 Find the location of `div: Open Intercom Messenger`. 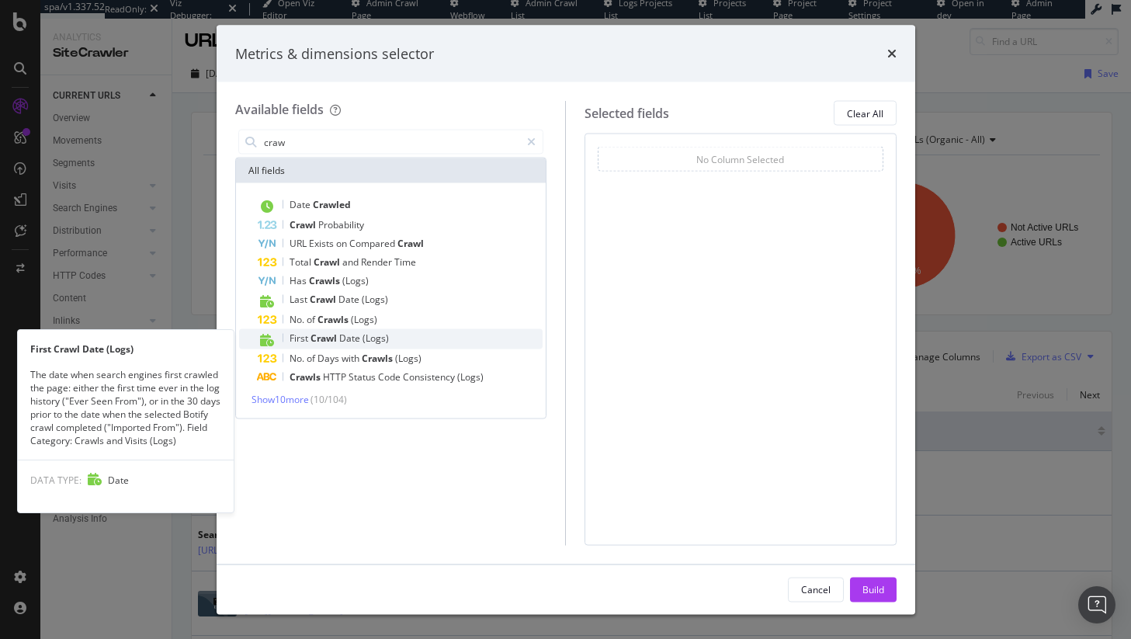

div: Open Intercom Messenger is located at coordinates (1097, 605).